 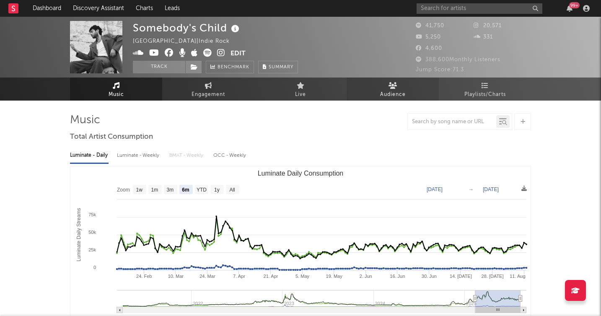 I want to click on text: 24. Feb, so click(x=144, y=276).